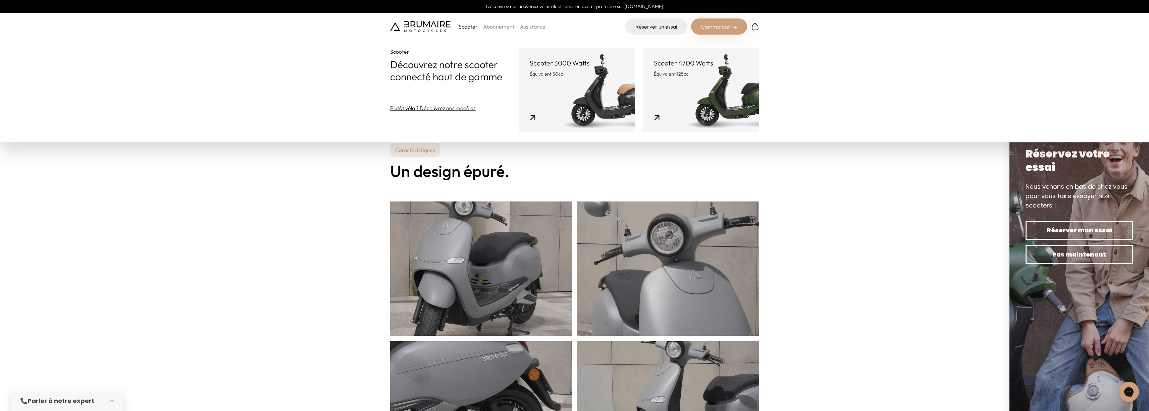 The width and height of the screenshot is (1149, 411). I want to click on a: Réserver un essai, so click(656, 27).